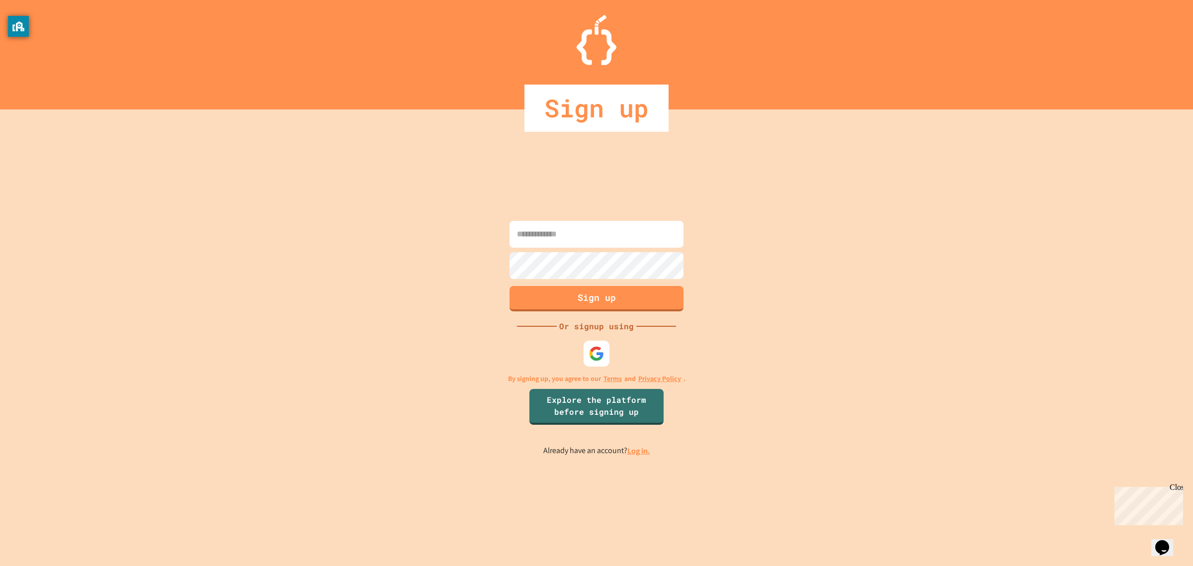 The width and height of the screenshot is (1193, 566). I want to click on div: Or signup using, so click(597, 326).